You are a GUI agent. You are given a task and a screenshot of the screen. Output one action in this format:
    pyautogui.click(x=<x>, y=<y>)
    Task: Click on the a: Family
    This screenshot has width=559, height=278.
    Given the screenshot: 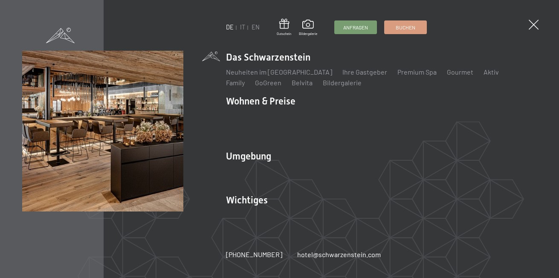 What is the action you would take?
    pyautogui.click(x=235, y=82)
    